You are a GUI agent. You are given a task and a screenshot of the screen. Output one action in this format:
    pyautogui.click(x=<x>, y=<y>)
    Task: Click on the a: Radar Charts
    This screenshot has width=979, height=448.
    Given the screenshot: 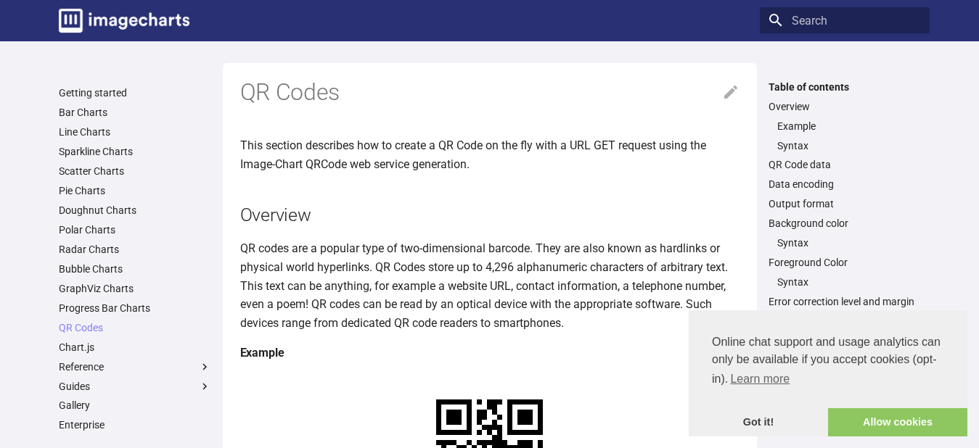 What is the action you would take?
    pyautogui.click(x=135, y=250)
    